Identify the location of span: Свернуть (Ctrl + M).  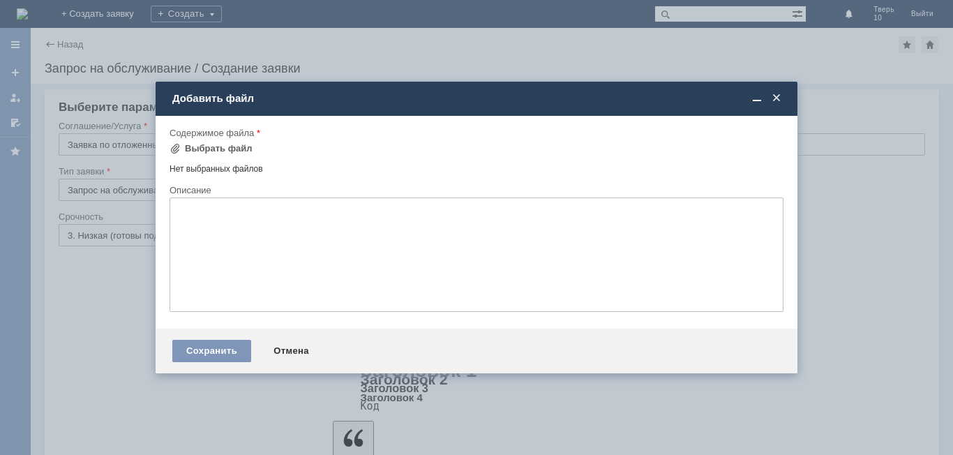
(757, 98).